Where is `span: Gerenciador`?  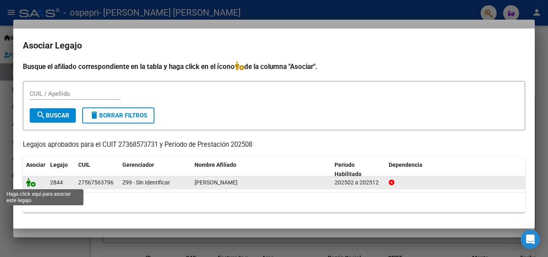
span: Gerenciador is located at coordinates (138, 165).